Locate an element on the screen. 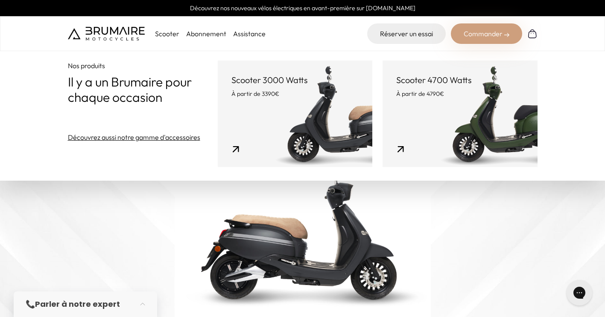  a: Assistance is located at coordinates (249, 34).